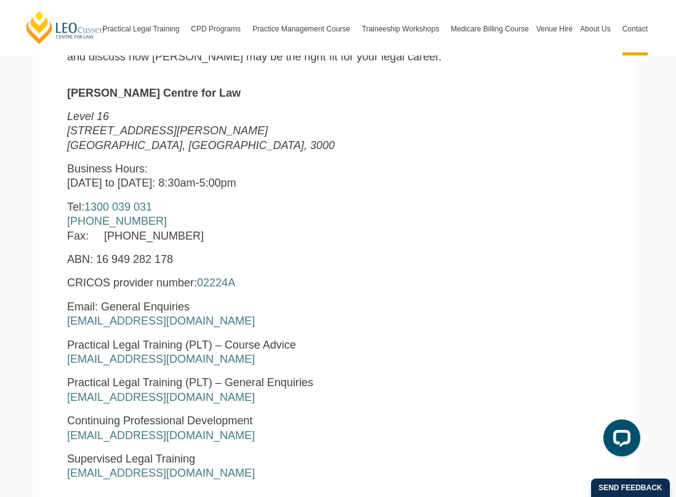 The width and height of the screenshot is (676, 497). Describe the element at coordinates (221, 314) in the screenshot. I see `p: Email: General Enquiries` at that location.